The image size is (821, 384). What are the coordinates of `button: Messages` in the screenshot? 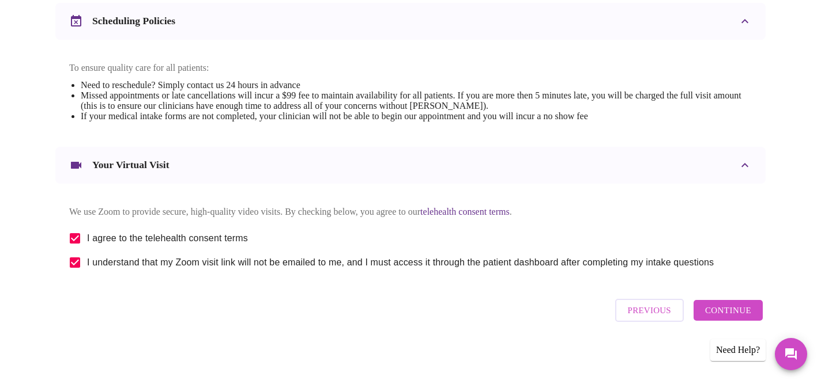 It's located at (791, 354).